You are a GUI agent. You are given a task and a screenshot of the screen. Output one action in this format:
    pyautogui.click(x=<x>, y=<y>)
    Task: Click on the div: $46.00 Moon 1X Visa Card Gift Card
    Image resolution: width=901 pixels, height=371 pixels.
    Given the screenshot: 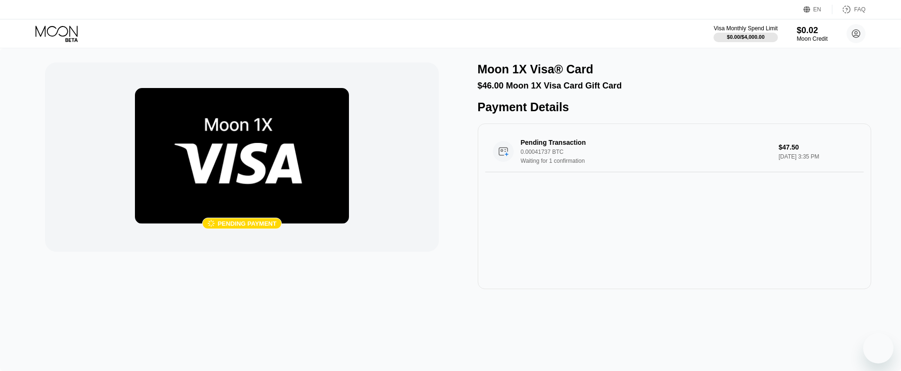 What is the action you would take?
    pyautogui.click(x=674, y=86)
    